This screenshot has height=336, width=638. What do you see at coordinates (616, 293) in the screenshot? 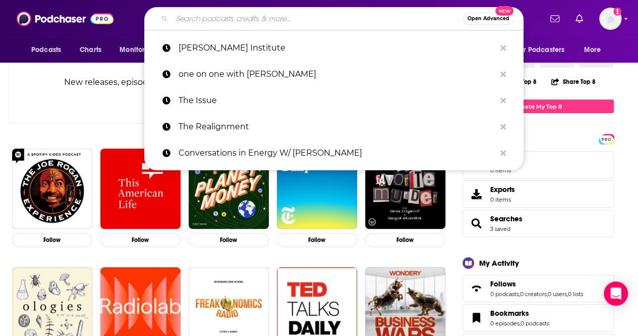
I see `div: Open Intercom Messenger` at bounding box center [616, 293].